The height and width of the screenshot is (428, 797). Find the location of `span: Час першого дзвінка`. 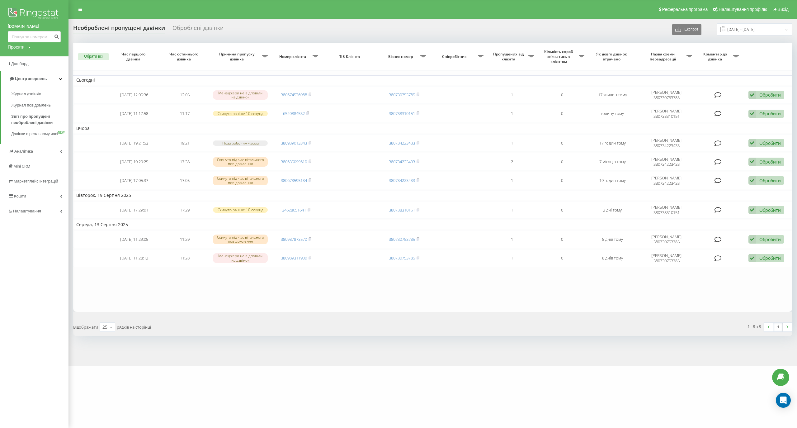

span: Час першого дзвінка is located at coordinates (135, 56).